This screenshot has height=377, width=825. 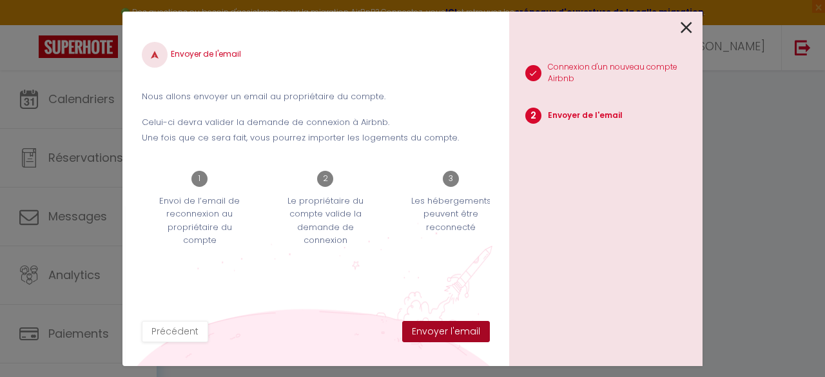 What do you see at coordinates (199, 179) in the screenshot?
I see `span: 1` at bounding box center [199, 179].